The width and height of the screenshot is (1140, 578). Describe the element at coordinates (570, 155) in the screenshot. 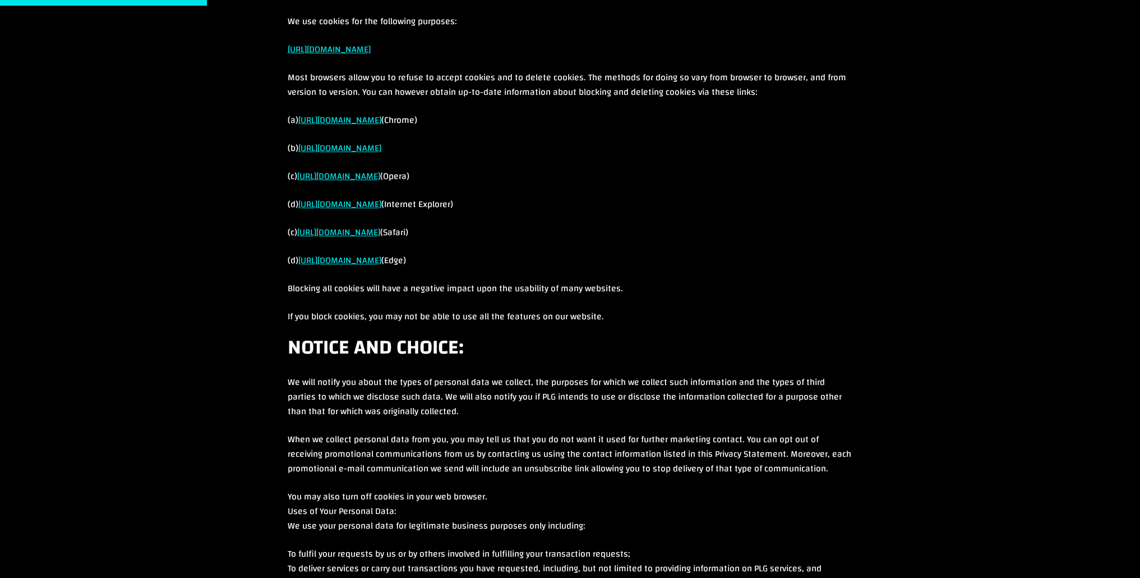

I see `p: (b)` at that location.